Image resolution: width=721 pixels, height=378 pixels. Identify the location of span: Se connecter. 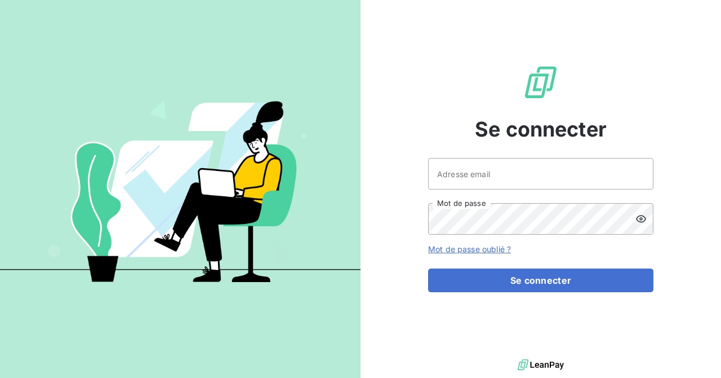
(541, 129).